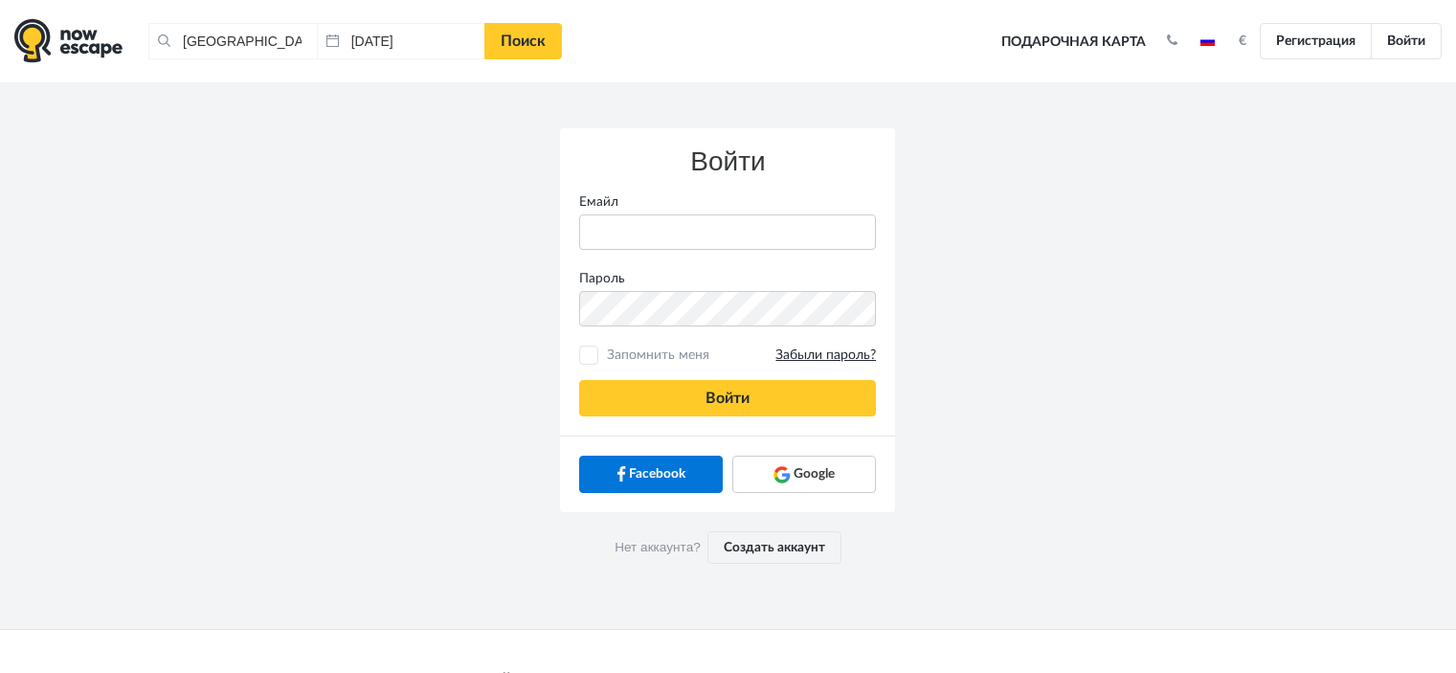 The height and width of the screenshot is (673, 1456). What do you see at coordinates (727, 278) in the screenshot?
I see `label: Пароль` at bounding box center [727, 278].